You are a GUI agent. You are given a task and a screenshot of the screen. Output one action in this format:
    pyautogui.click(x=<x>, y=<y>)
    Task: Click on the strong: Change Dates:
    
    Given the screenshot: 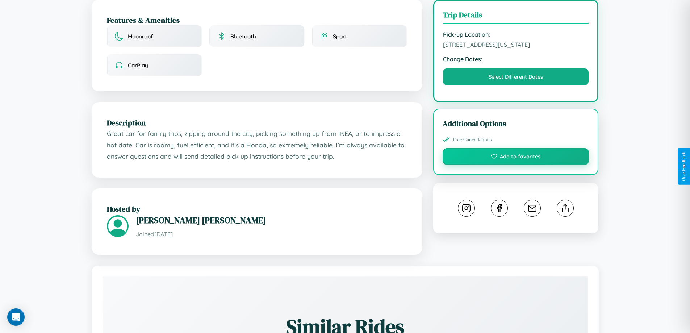 What is the action you would take?
    pyautogui.click(x=516, y=59)
    